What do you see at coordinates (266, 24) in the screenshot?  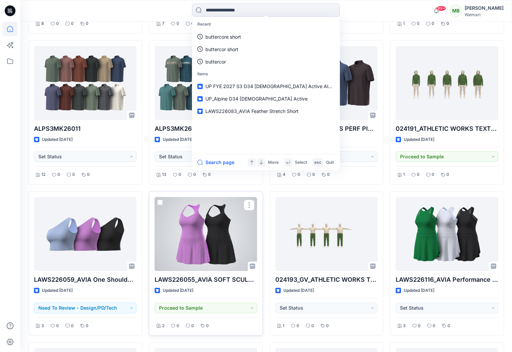 I see `p: Recent` at bounding box center [266, 24].